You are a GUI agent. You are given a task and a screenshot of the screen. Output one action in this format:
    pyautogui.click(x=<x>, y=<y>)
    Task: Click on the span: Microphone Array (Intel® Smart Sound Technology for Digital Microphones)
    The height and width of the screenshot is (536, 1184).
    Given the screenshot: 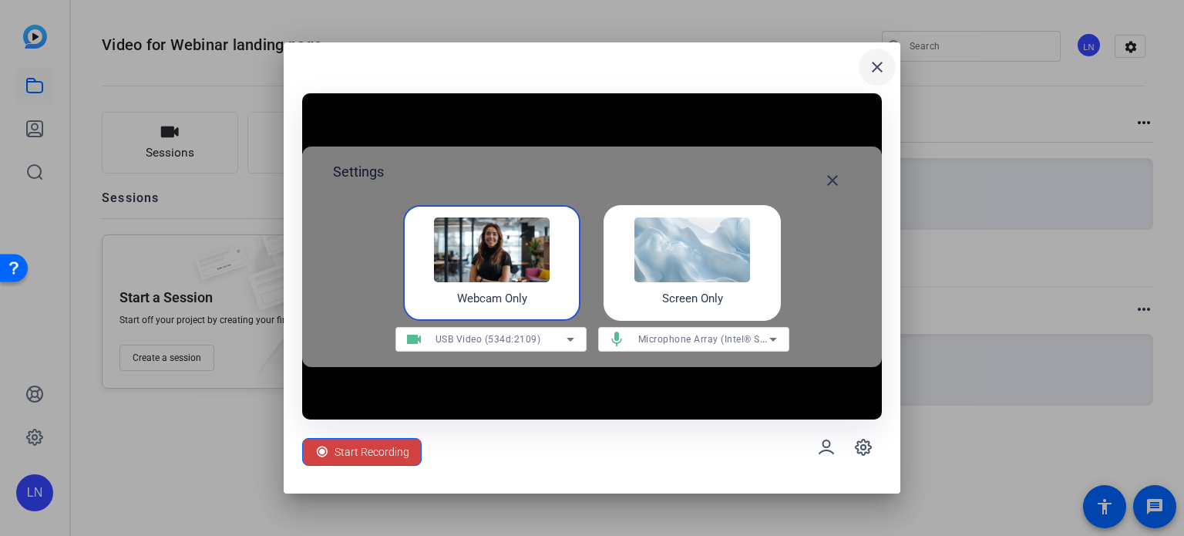 What is the action you would take?
    pyautogui.click(x=809, y=338)
    